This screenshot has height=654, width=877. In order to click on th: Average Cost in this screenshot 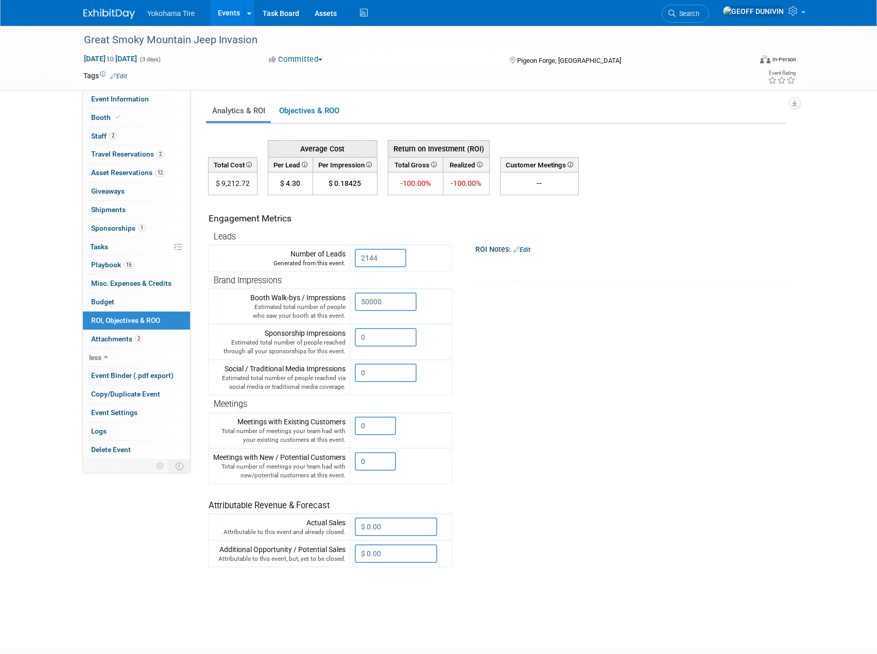, I will do `click(322, 148)`.